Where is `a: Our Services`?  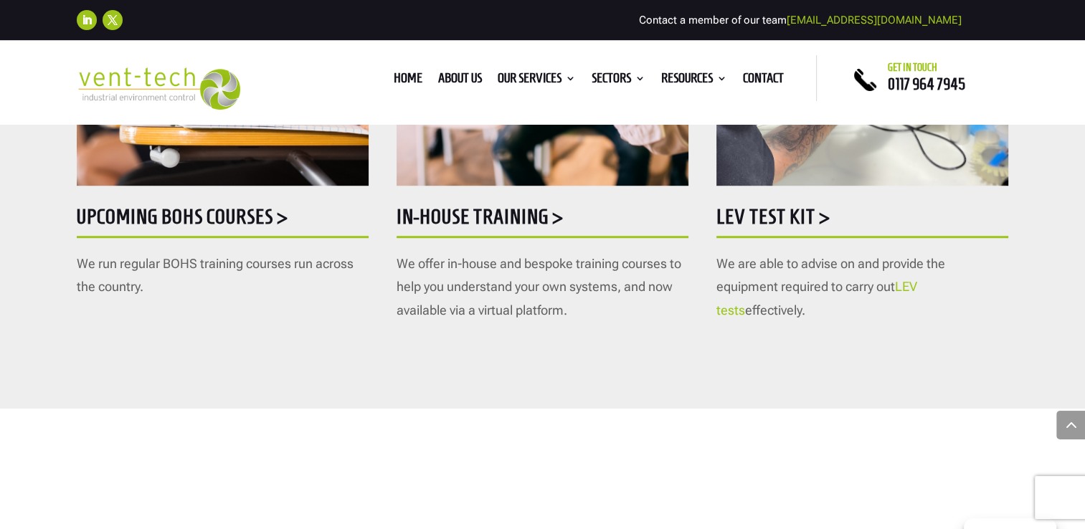 a: Our Services is located at coordinates (537, 81).